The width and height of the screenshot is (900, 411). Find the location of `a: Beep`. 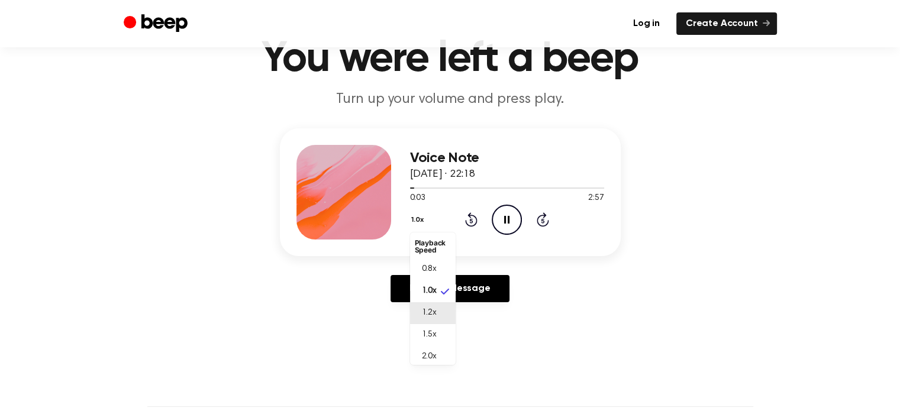

a: Beep is located at coordinates (157, 24).